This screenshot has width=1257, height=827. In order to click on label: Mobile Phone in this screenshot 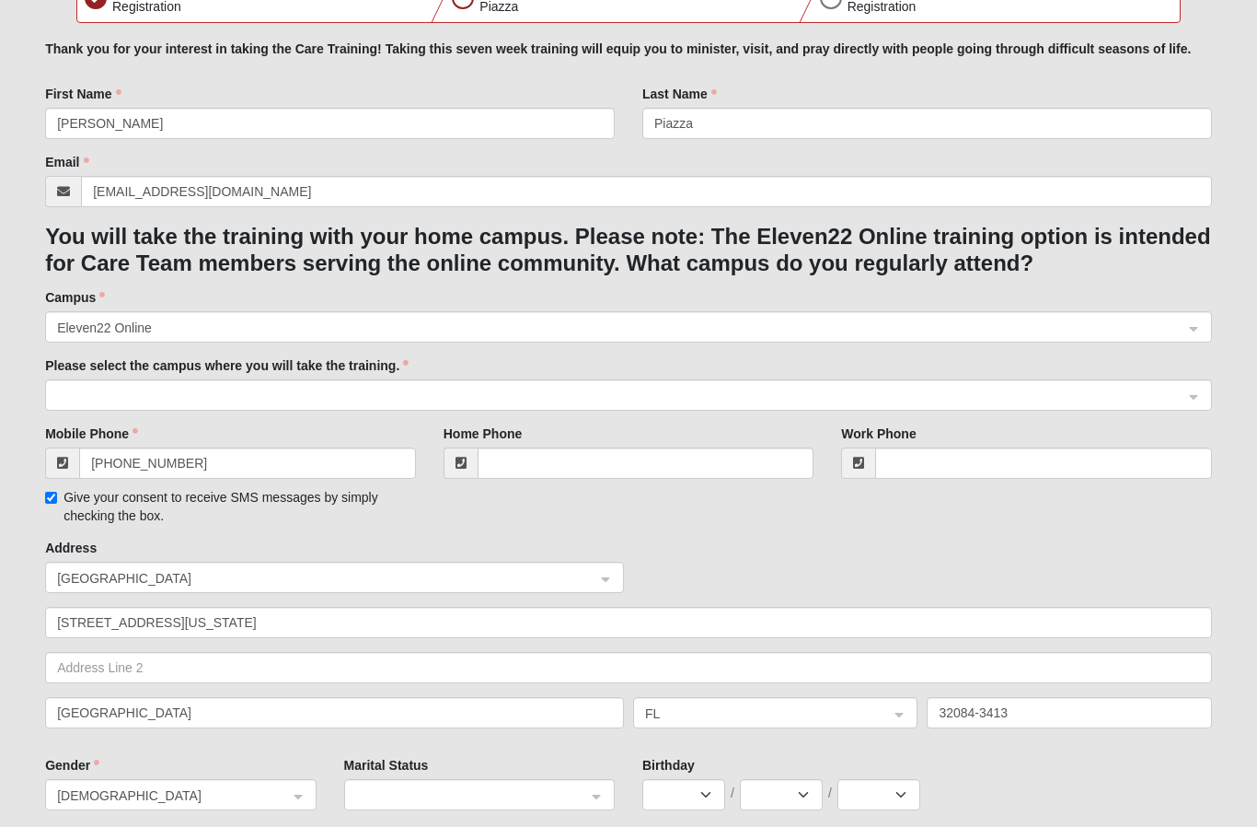, I will do `click(91, 434)`.